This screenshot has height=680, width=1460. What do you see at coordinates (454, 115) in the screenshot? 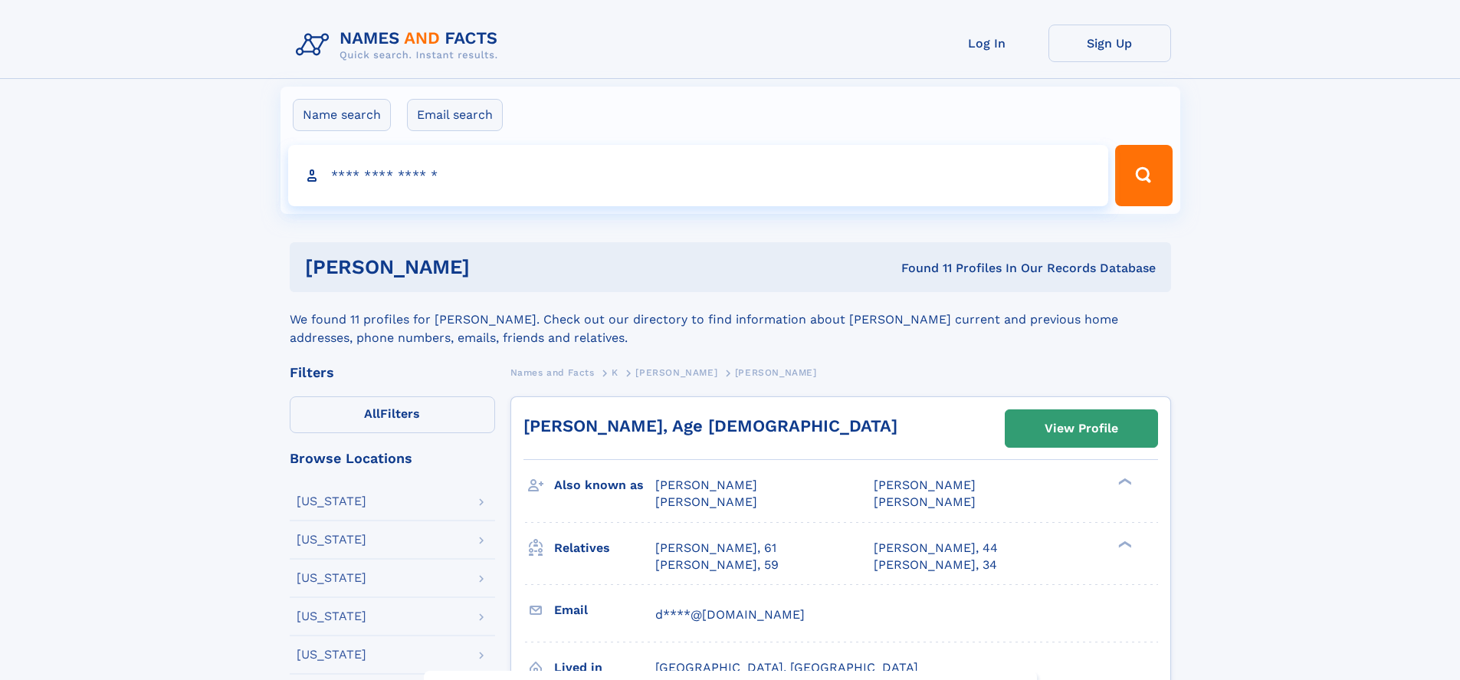
I see `label: Email search` at bounding box center [454, 115].